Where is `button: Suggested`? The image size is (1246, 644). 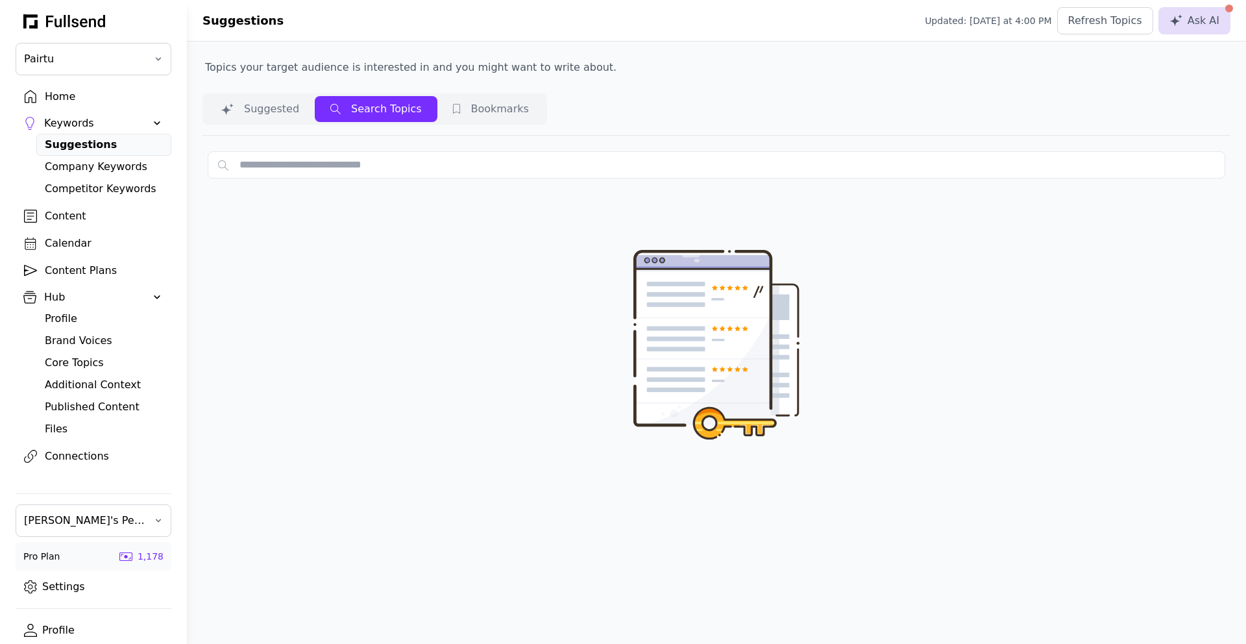
button: Suggested is located at coordinates (260, 109).